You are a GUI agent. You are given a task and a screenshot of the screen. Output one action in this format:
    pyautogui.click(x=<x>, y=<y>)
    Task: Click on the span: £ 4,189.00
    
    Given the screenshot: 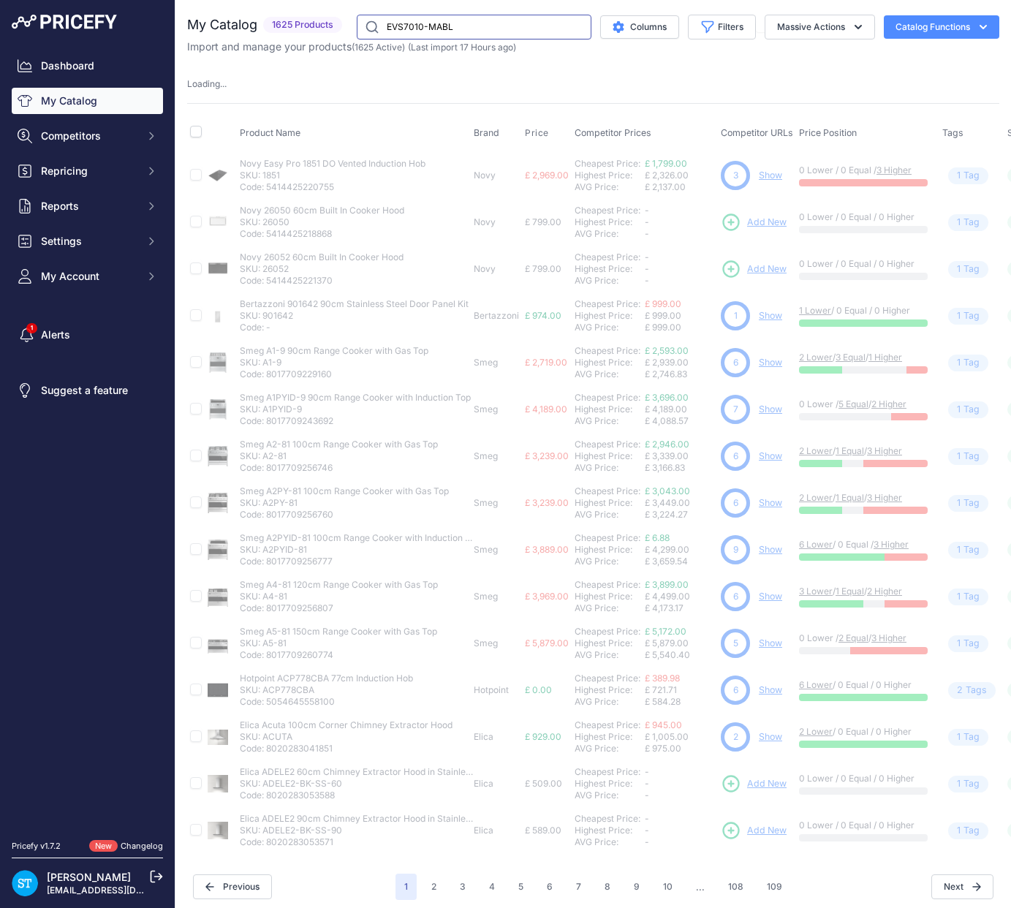 What is the action you would take?
    pyautogui.click(x=546, y=409)
    